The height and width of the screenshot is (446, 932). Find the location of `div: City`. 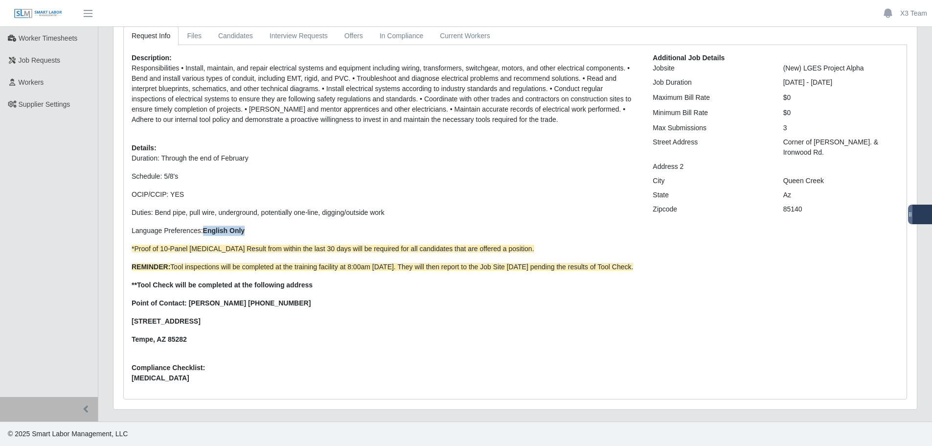

div: City is located at coordinates (710, 181).